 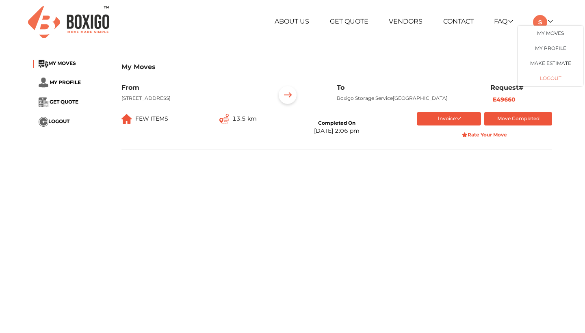 What do you see at coordinates (58, 102) in the screenshot?
I see `a: ... GET QUOTE` at bounding box center [58, 102].